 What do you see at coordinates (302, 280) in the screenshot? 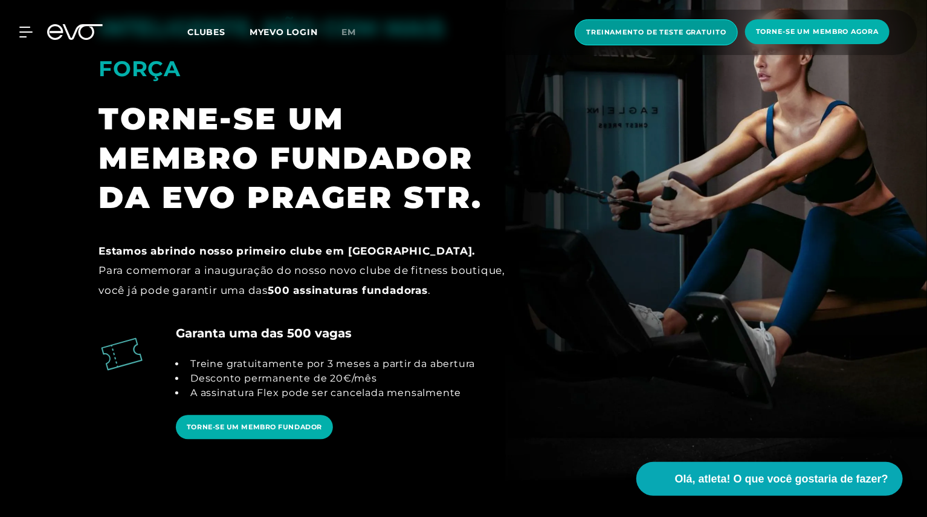
I see `font: Para comemorar a inauguração do nosso novo clube de fitness boutique, você já pode garantir uma das` at bounding box center [302, 280].